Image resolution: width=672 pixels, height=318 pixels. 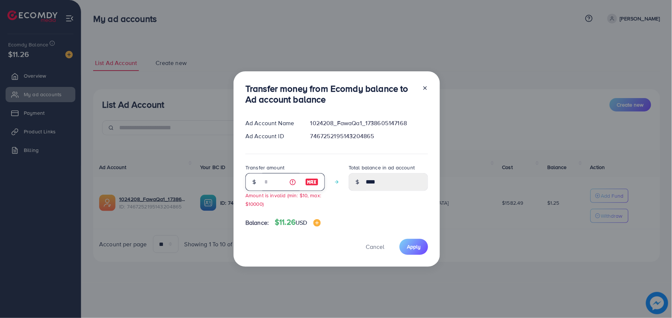 What do you see at coordinates (272, 136) in the screenshot?
I see `div: Ad Account ID` at bounding box center [272, 136].